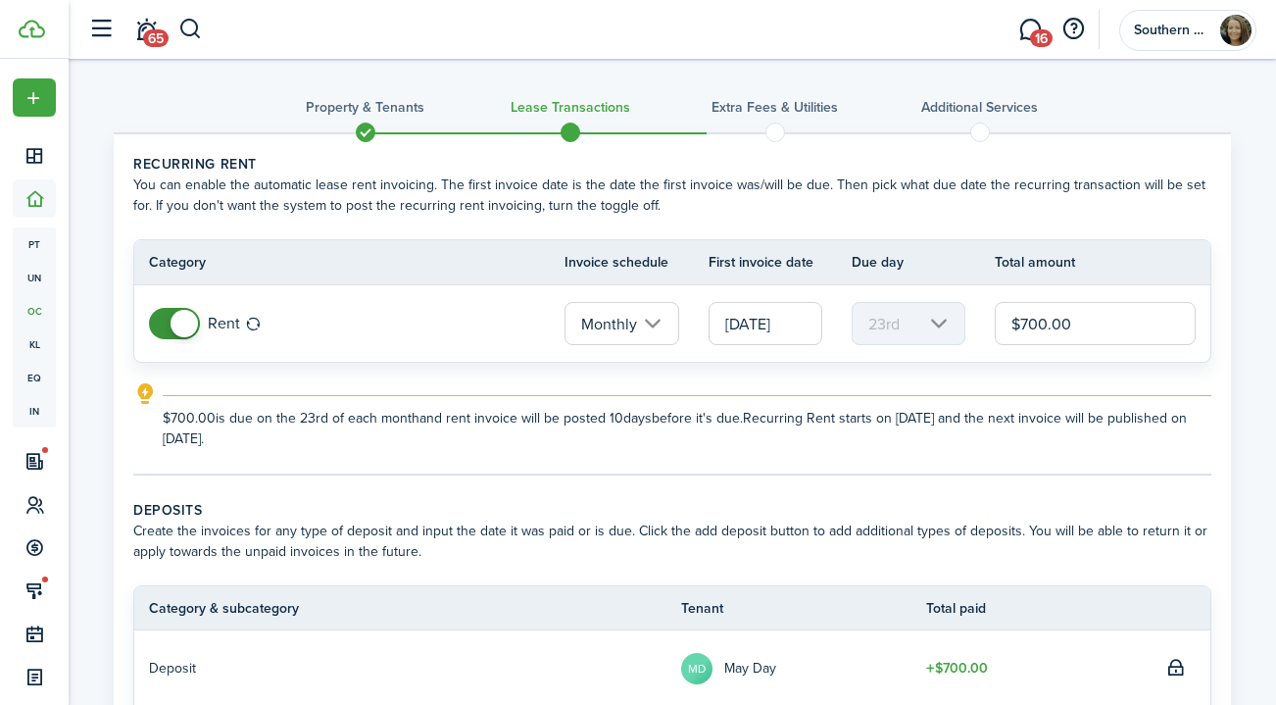 This screenshot has width=1276, height=705. What do you see at coordinates (780, 262) in the screenshot?
I see `th: First invoice date` at bounding box center [780, 262].